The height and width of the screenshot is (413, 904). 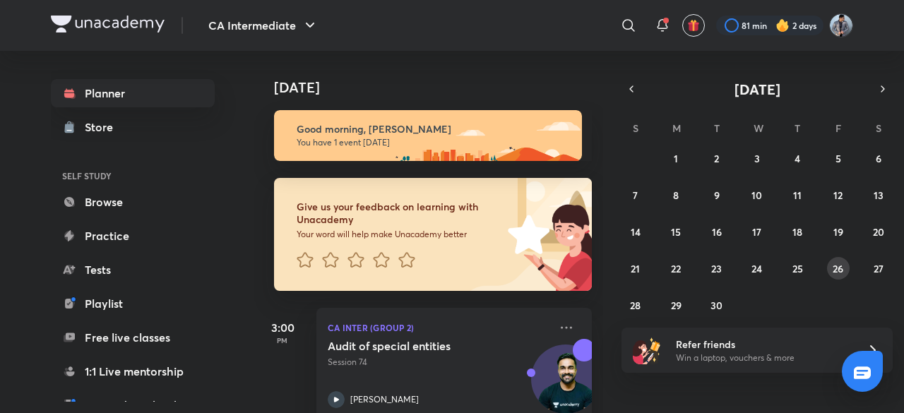 What do you see at coordinates (797, 158) in the screenshot?
I see `button: September 4, 2025` at bounding box center [797, 158].